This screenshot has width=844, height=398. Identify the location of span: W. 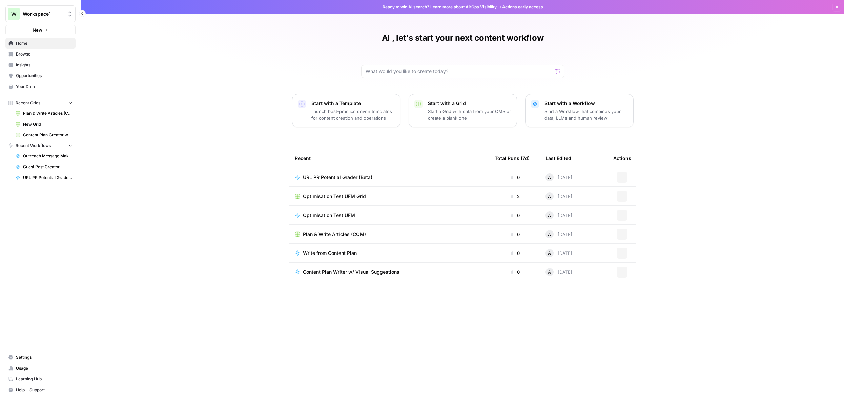
(14, 14).